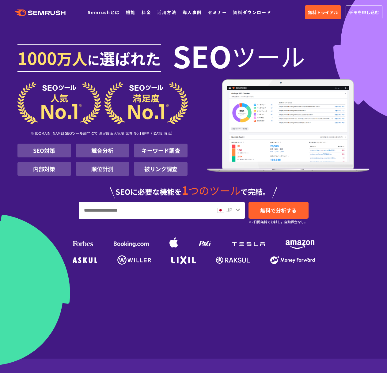 Image resolution: width=387 pixels, height=373 pixels. I want to click on span: JP, so click(229, 210).